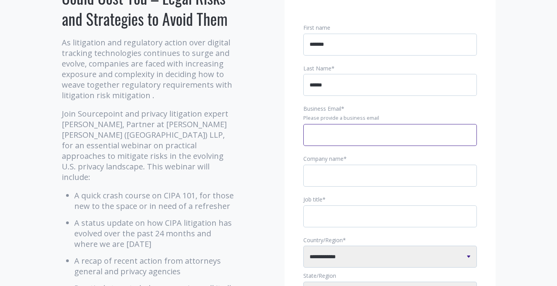  I want to click on span: State/Region, so click(319, 275).